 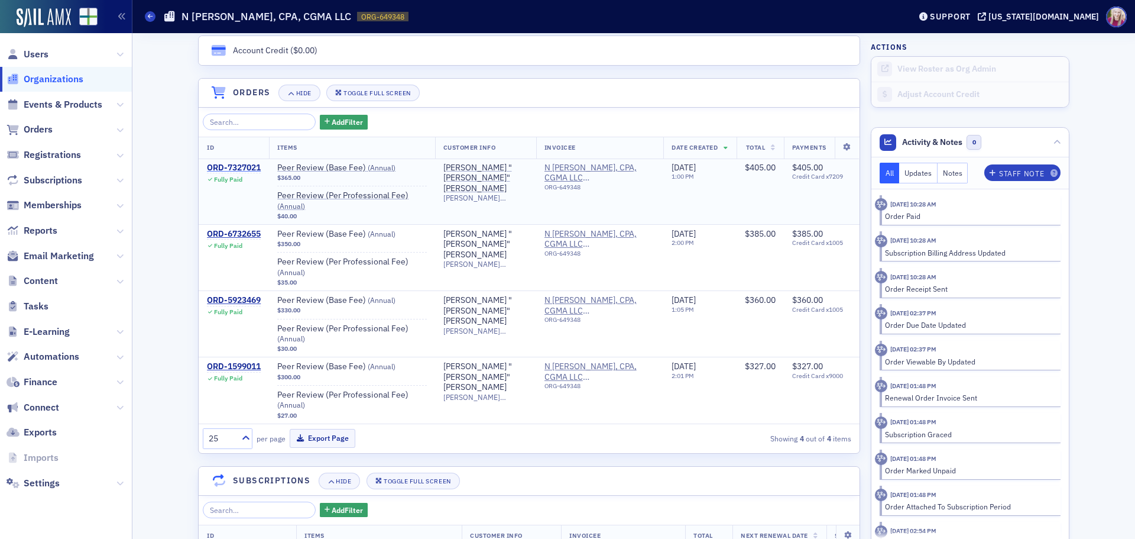 What do you see at coordinates (347, 510) in the screenshot?
I see `span: Add Filter` at bounding box center [347, 510].